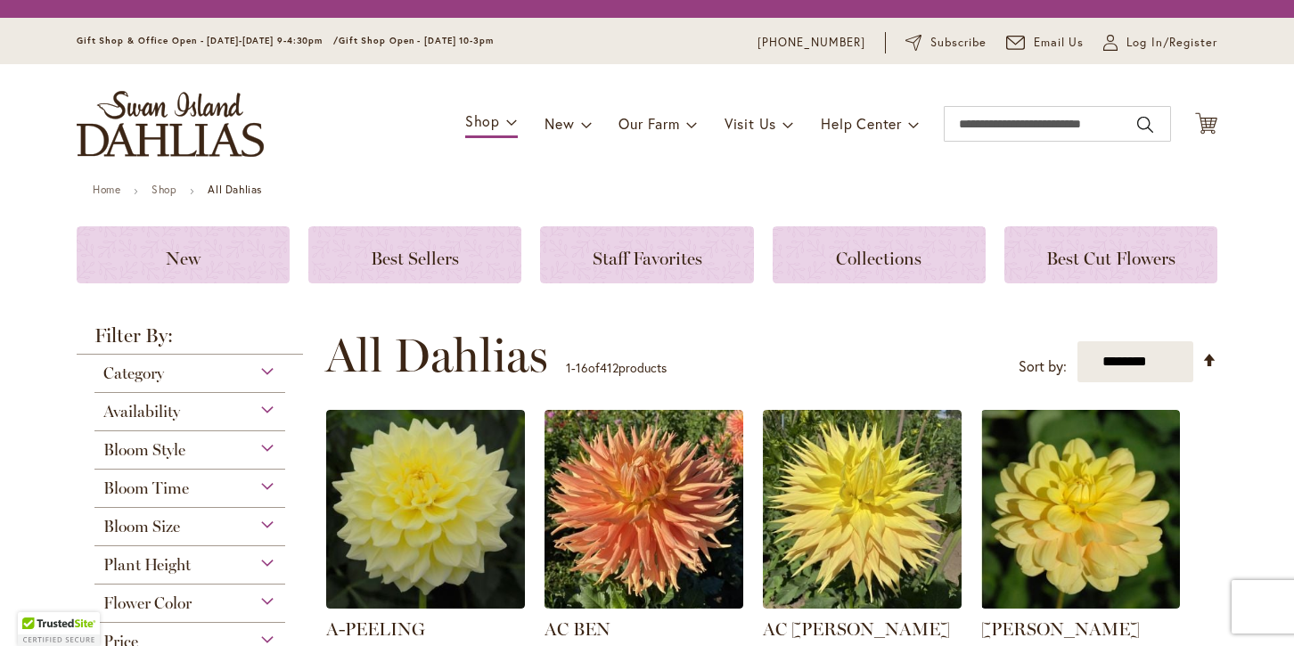 This screenshot has height=646, width=1294. What do you see at coordinates (1080, 603) in the screenshot?
I see `a: AHOY MATEY` at bounding box center [1080, 603].